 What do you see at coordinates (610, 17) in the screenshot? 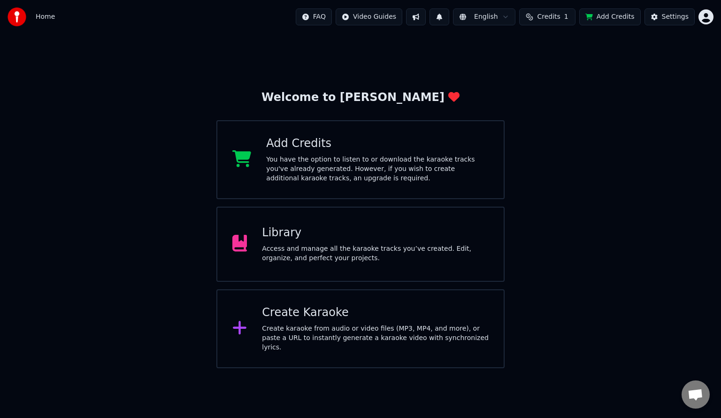
I see `button: Add Credits` at bounding box center [610, 17].